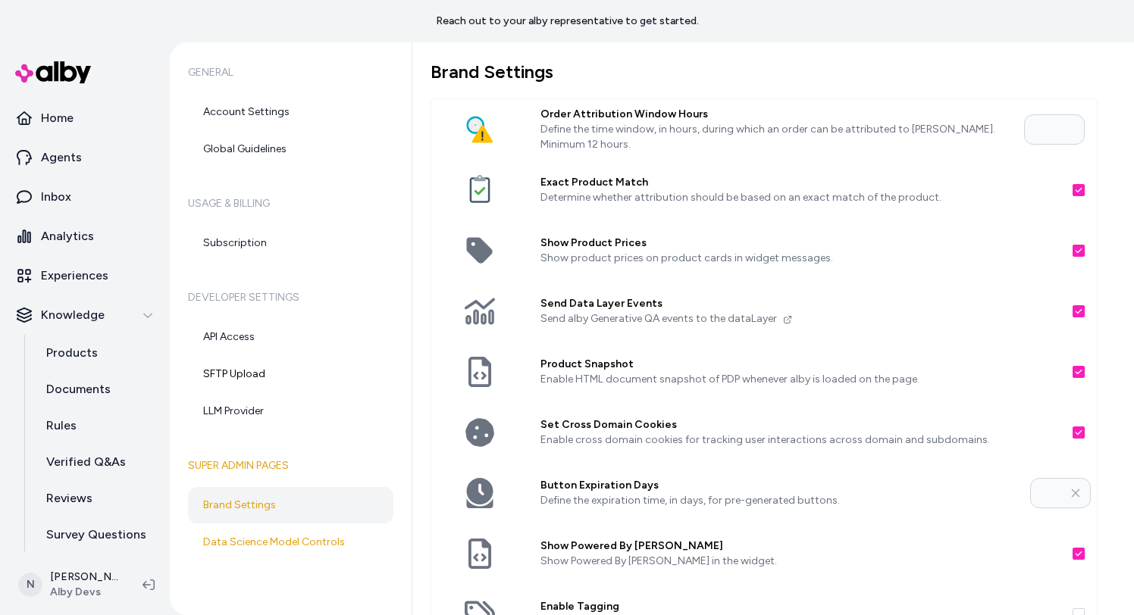 This screenshot has width=1134, height=615. Describe the element at coordinates (85, 118) in the screenshot. I see `a: Home` at that location.